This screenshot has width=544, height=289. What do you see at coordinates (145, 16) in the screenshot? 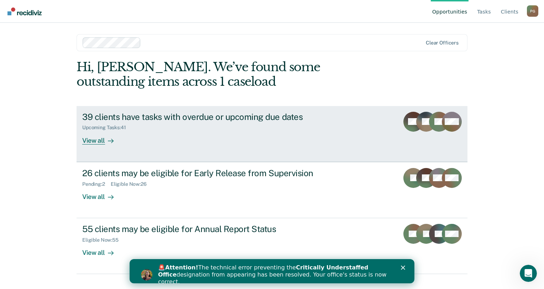
I see `div: 🚨 The technical error preventing the designation from appearing has been resolved. Your office's ...` at bounding box center [145, 16].